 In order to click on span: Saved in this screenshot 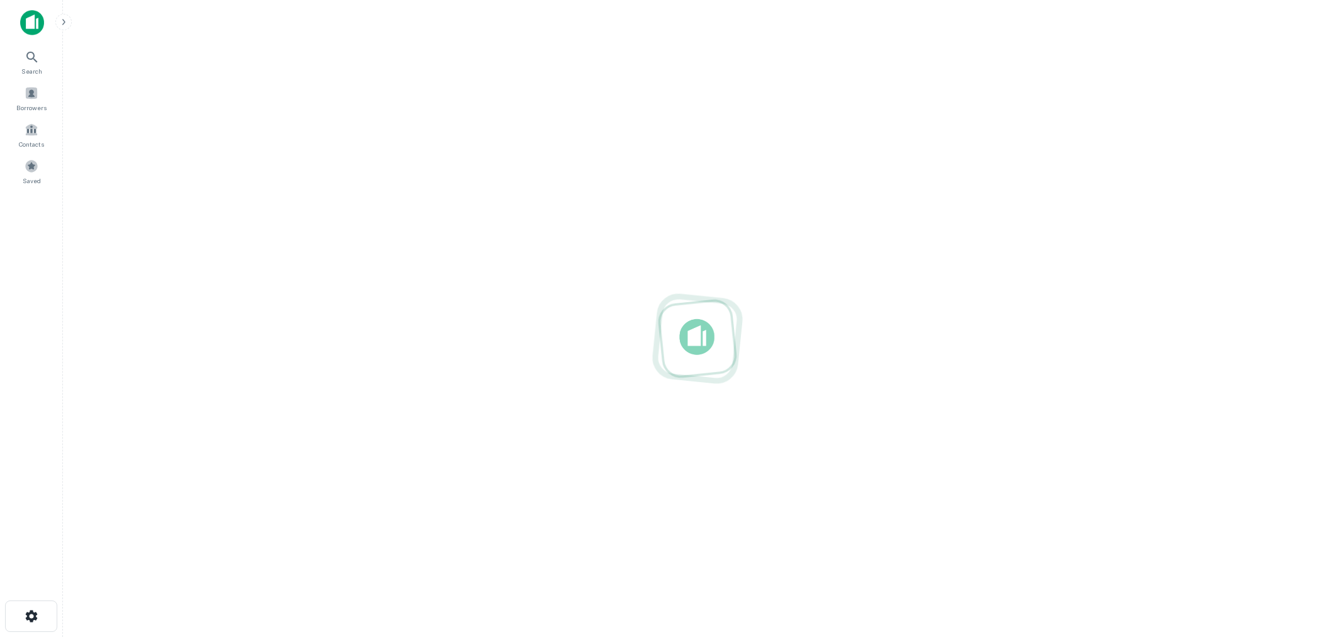, I will do `click(31, 181)`.